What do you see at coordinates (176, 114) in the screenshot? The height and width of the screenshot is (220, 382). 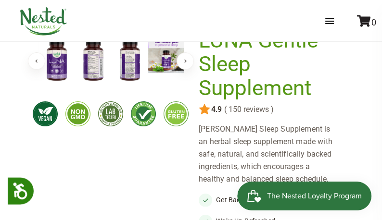 I see `img: glutenfree` at bounding box center [176, 114].